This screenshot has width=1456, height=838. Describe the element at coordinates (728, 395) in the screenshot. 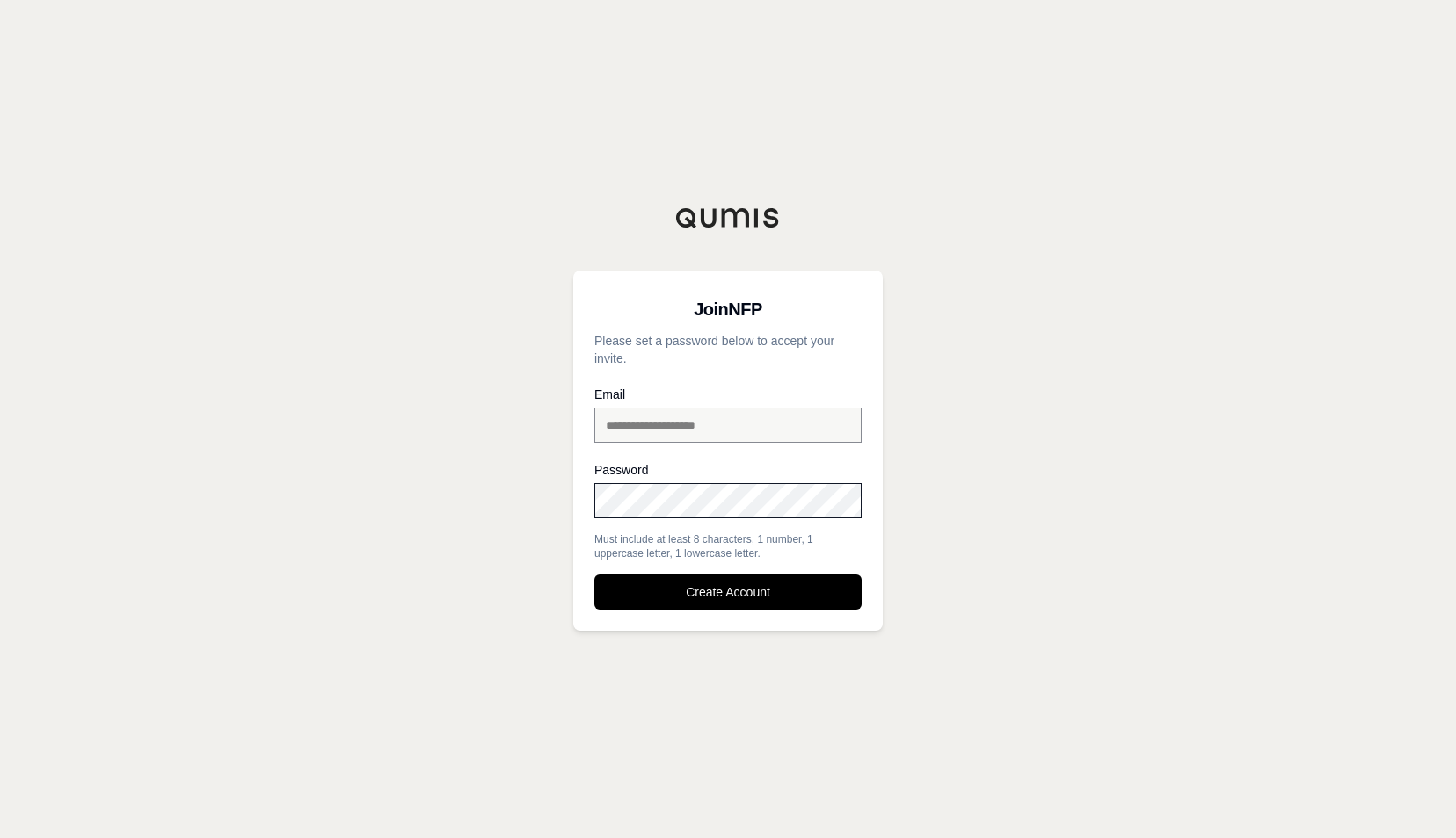

I see `label: Email` at that location.